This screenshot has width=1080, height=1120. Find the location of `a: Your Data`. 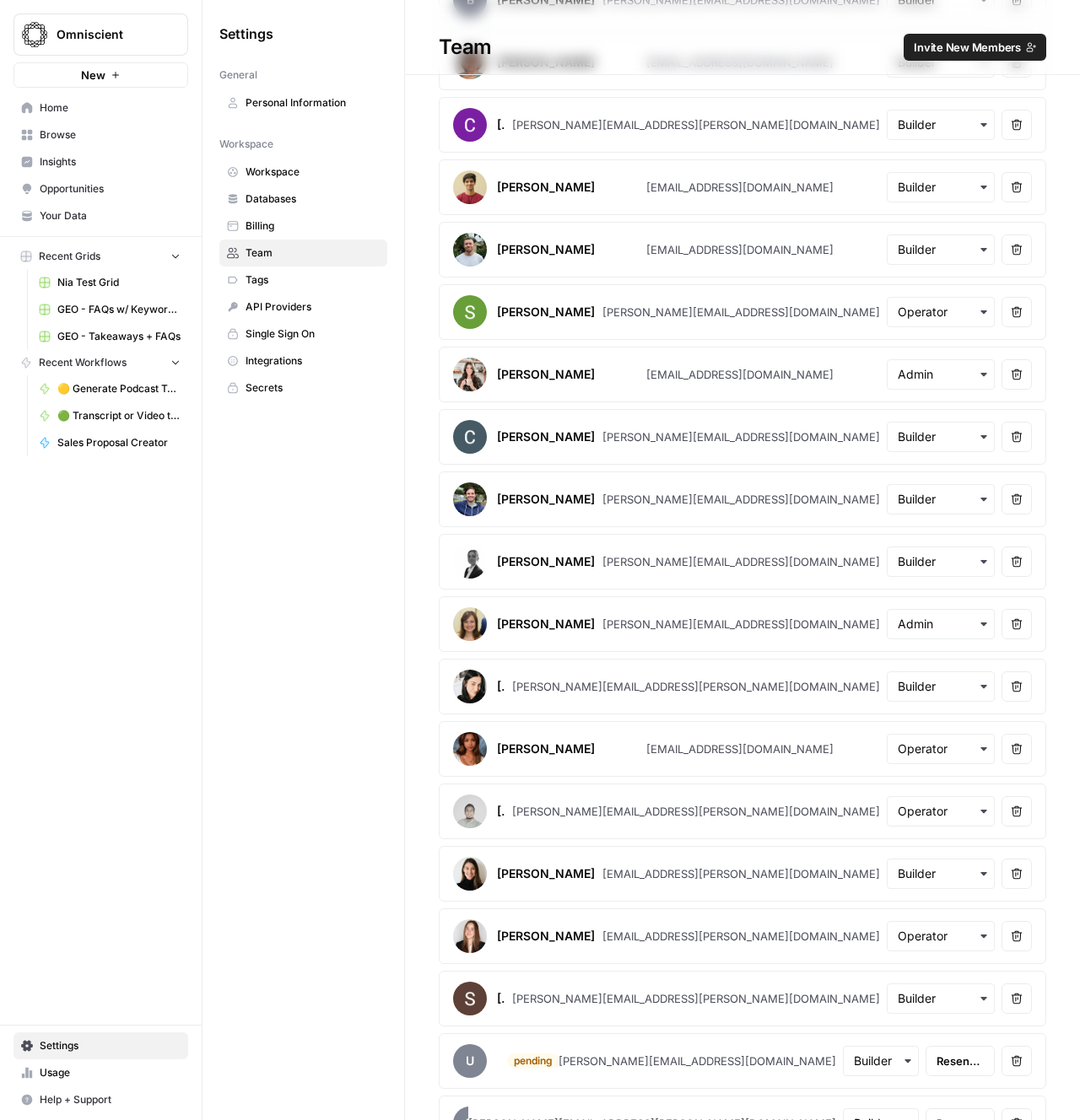

a: Your Data is located at coordinates (100, 216).